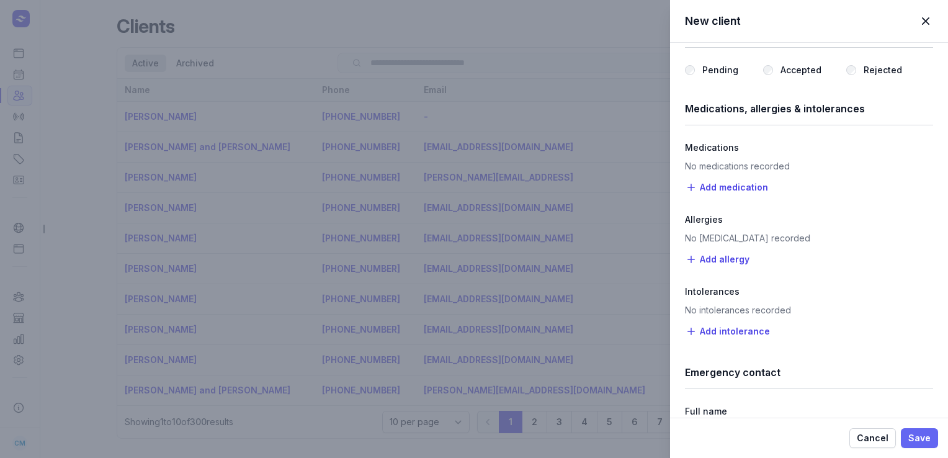  I want to click on div: No intolerances recorded, so click(809, 310).